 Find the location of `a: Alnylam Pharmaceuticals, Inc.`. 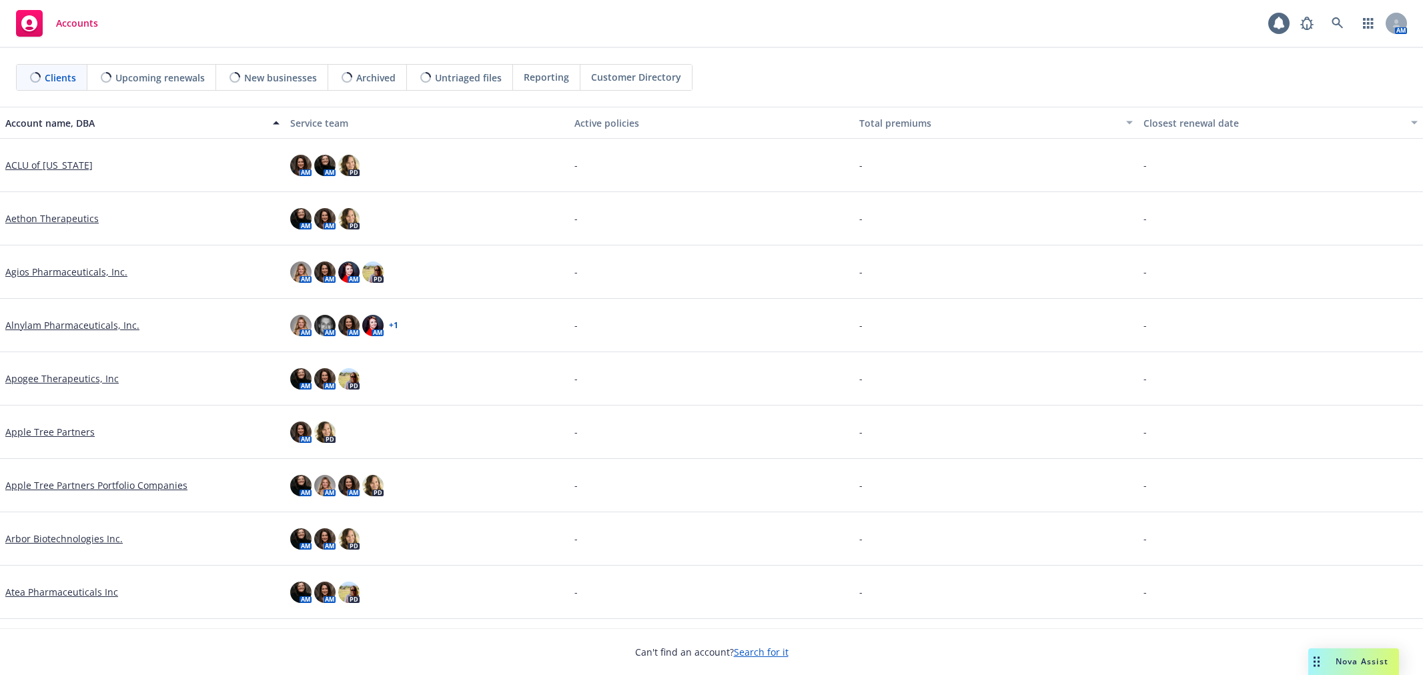

a: Alnylam Pharmaceuticals, Inc. is located at coordinates (72, 325).